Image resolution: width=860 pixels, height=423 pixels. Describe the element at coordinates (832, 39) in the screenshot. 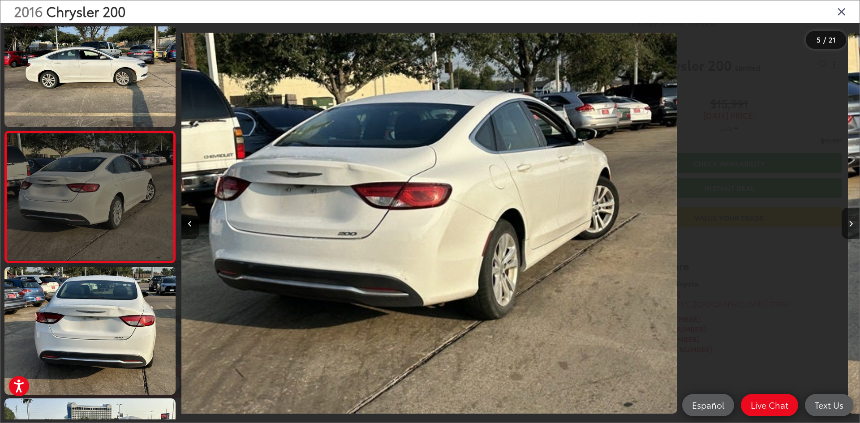

I see `span: 21` at that location.